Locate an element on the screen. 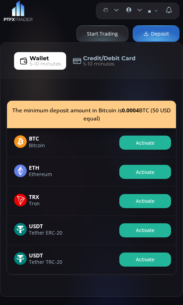 Image resolution: width=183 pixels, height=305 pixels. span: Tether TRC-20 is located at coordinates (45, 262).